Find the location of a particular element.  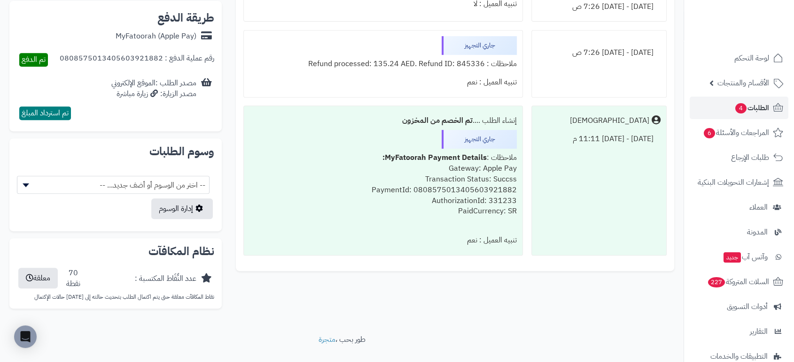

span: -- اختر من الوسوم أو أضف جديد... -- is located at coordinates (113, 185).